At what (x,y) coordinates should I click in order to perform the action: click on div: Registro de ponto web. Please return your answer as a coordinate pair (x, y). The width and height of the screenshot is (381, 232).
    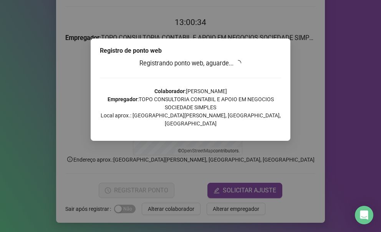
    Looking at the image, I should click on (191, 51).